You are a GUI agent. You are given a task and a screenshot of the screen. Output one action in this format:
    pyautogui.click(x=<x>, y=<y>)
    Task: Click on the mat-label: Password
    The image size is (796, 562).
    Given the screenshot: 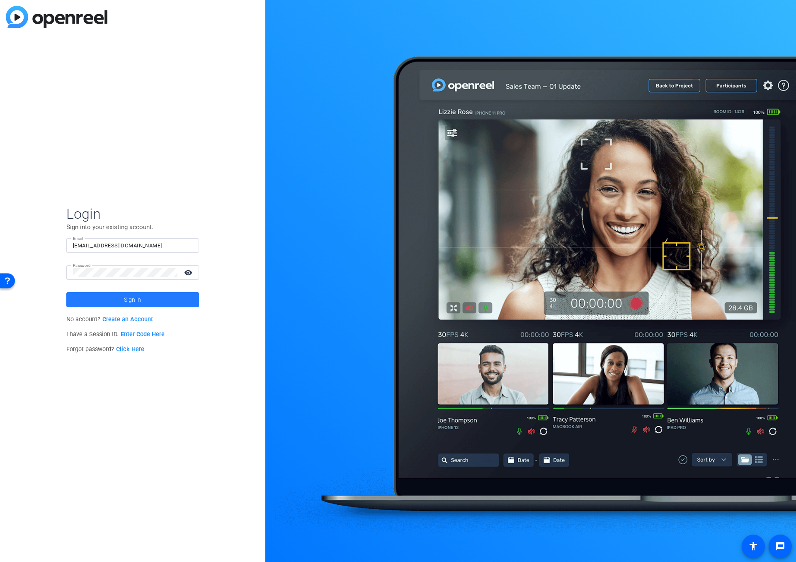 What is the action you would take?
    pyautogui.click(x=82, y=265)
    